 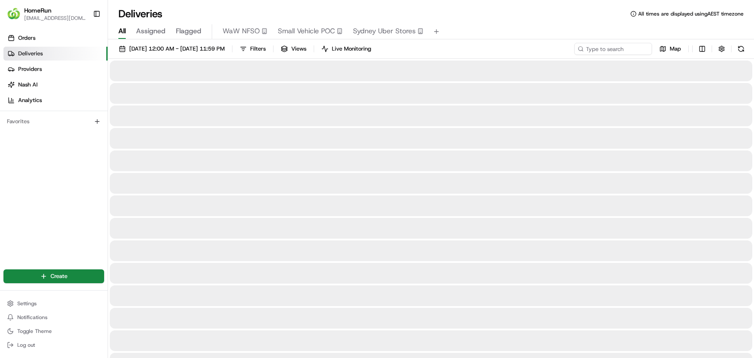 I want to click on span: Analytics, so click(x=30, y=100).